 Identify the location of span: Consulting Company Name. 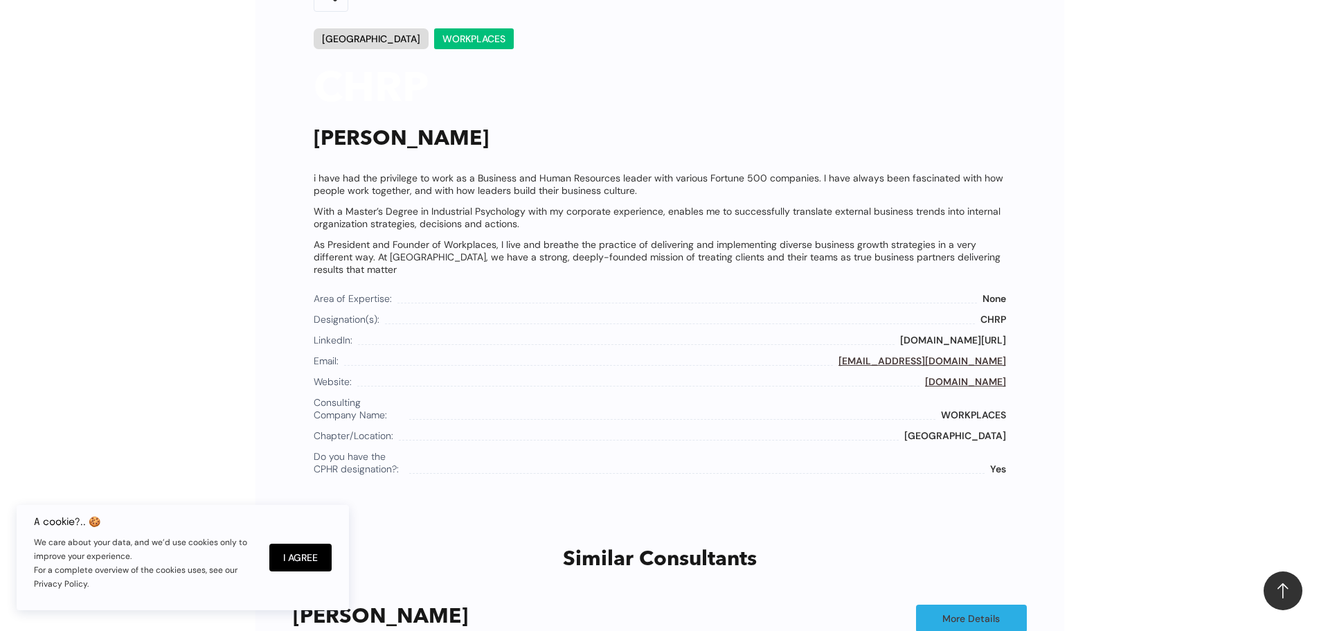
(359, 409).